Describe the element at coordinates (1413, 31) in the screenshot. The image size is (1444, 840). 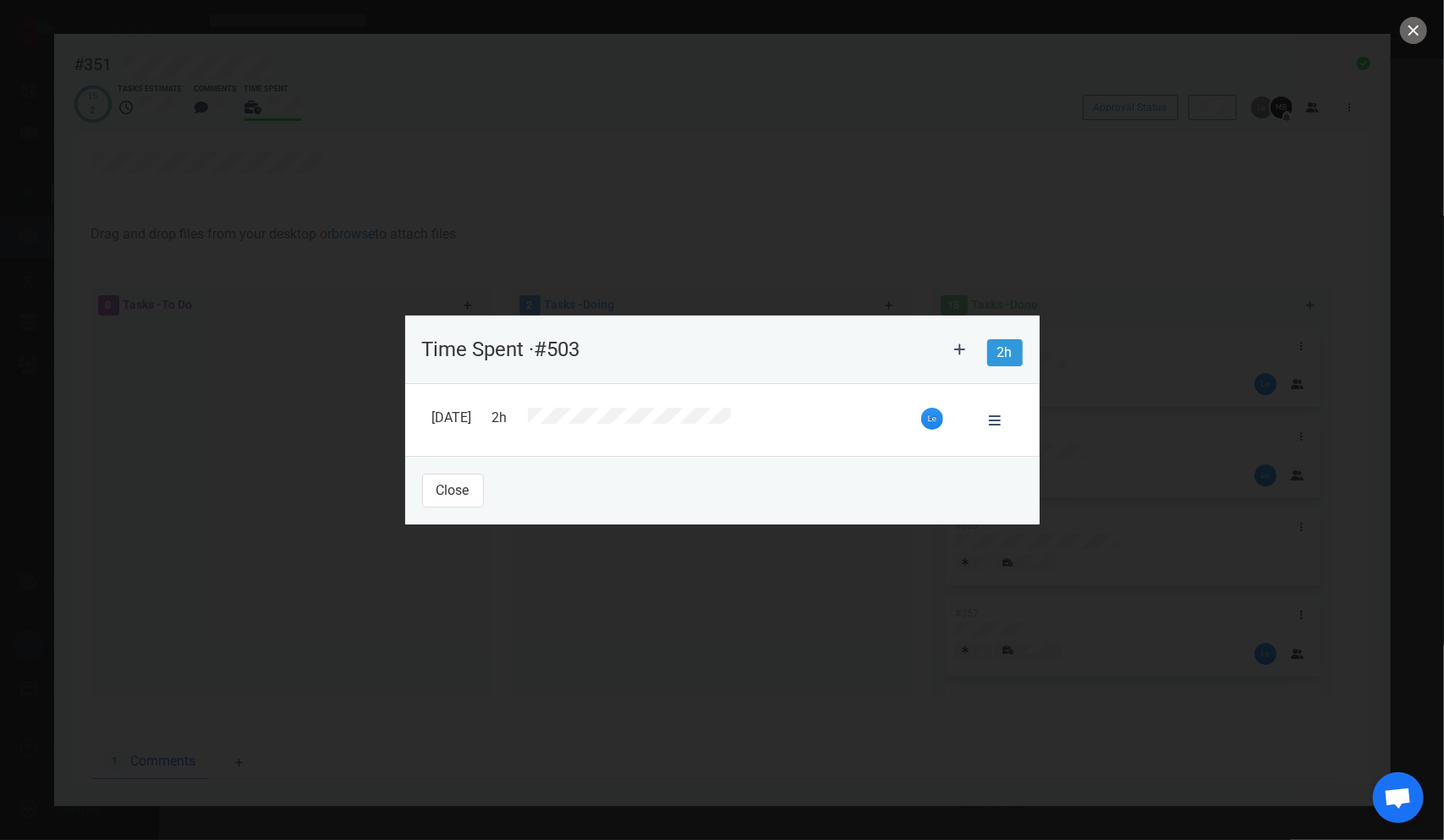
I see `button: close` at that location.